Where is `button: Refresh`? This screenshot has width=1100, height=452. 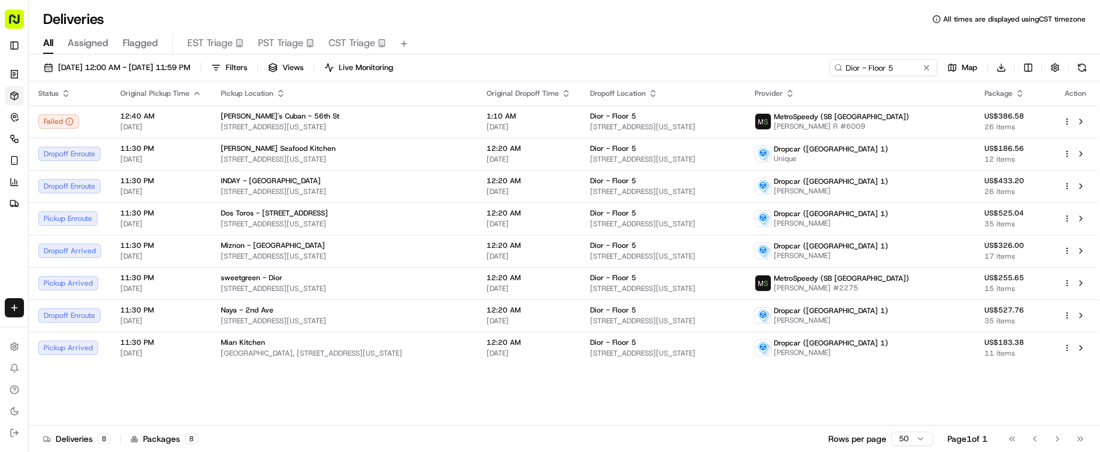
button: Refresh is located at coordinates (1082, 68).